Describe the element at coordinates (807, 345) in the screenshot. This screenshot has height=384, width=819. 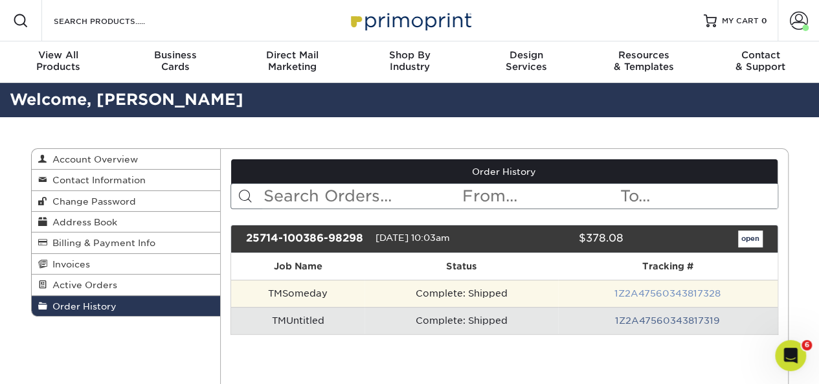
I see `span: 6` at that location.